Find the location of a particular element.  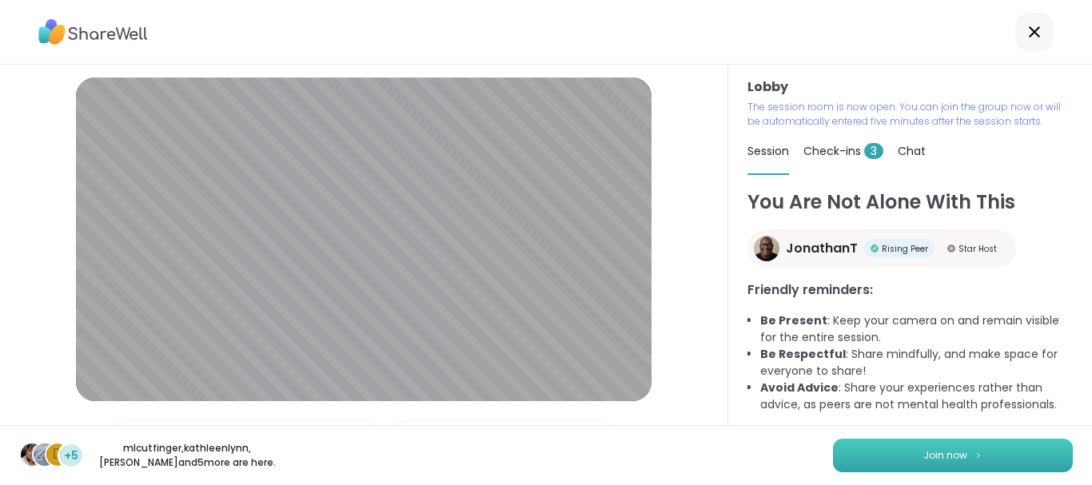

span: Chat is located at coordinates (912, 151).